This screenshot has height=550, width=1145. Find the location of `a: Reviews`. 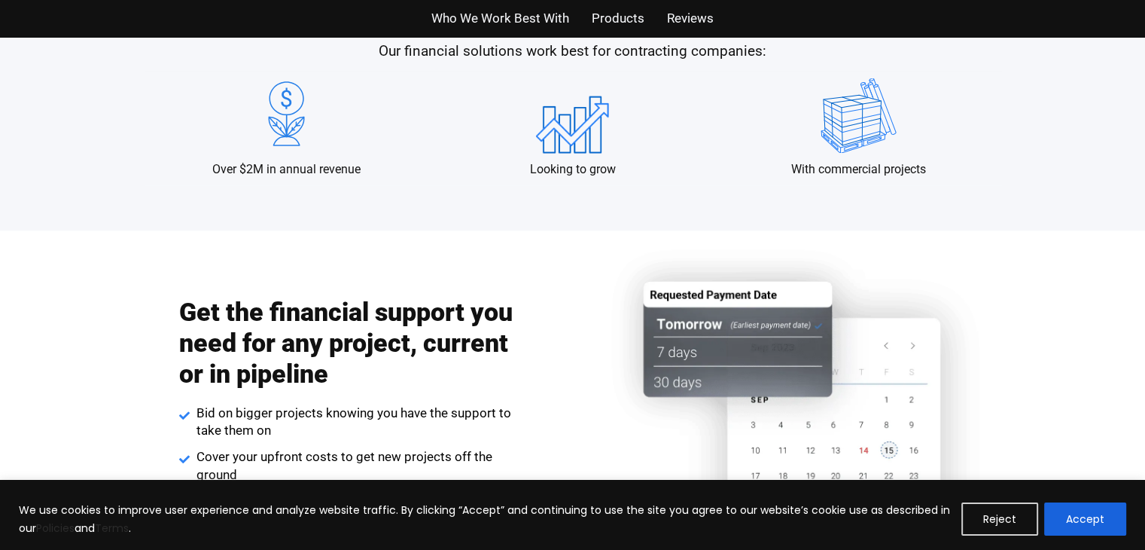

a: Reviews is located at coordinates (691, 18).